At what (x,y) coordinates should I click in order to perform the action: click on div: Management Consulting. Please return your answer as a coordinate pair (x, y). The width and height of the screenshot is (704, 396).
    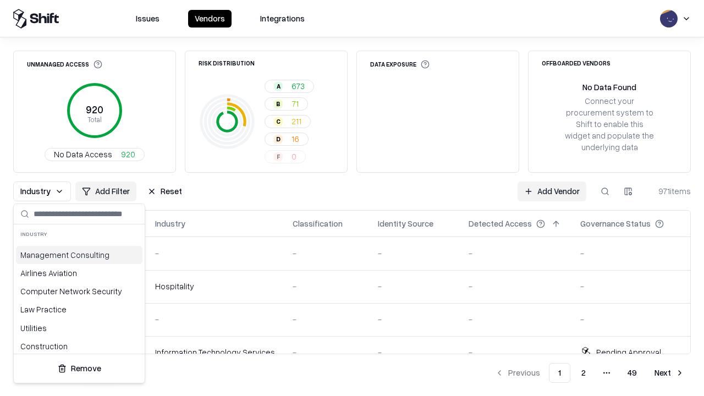
    Looking at the image, I should click on (79, 255).